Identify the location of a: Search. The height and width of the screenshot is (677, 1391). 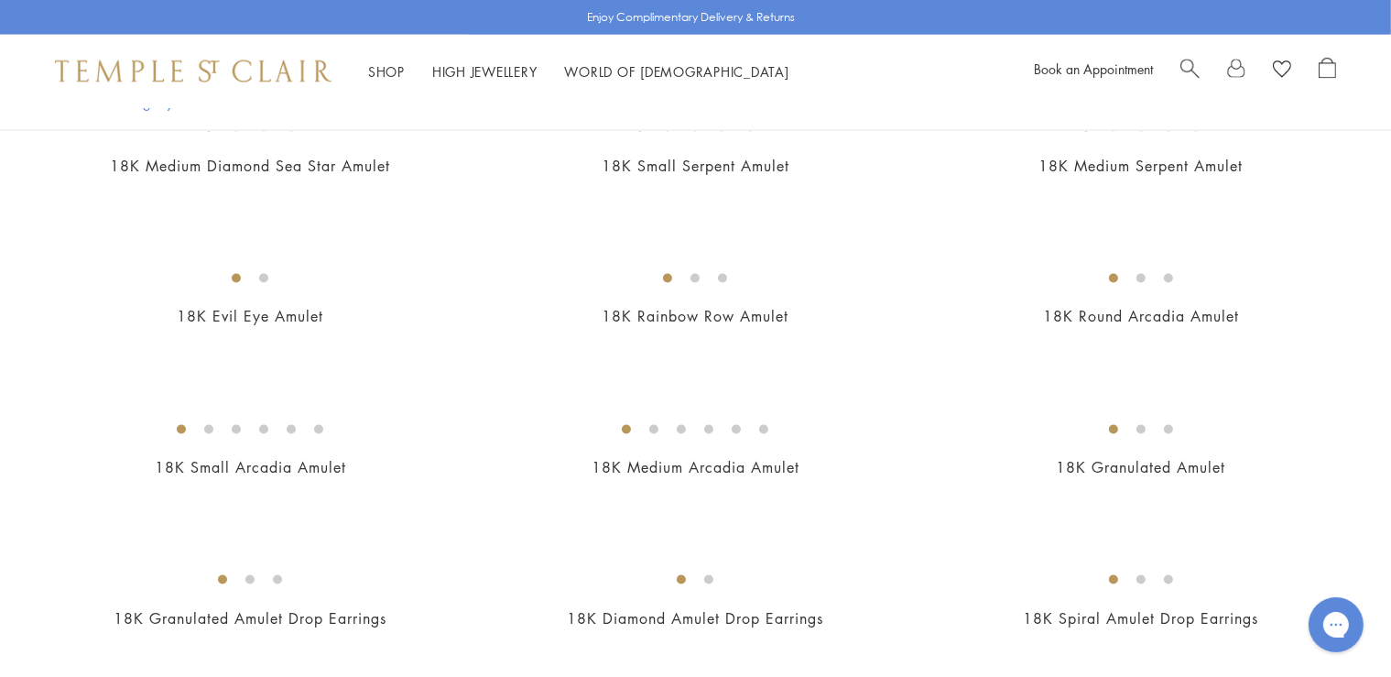
(1189, 71).